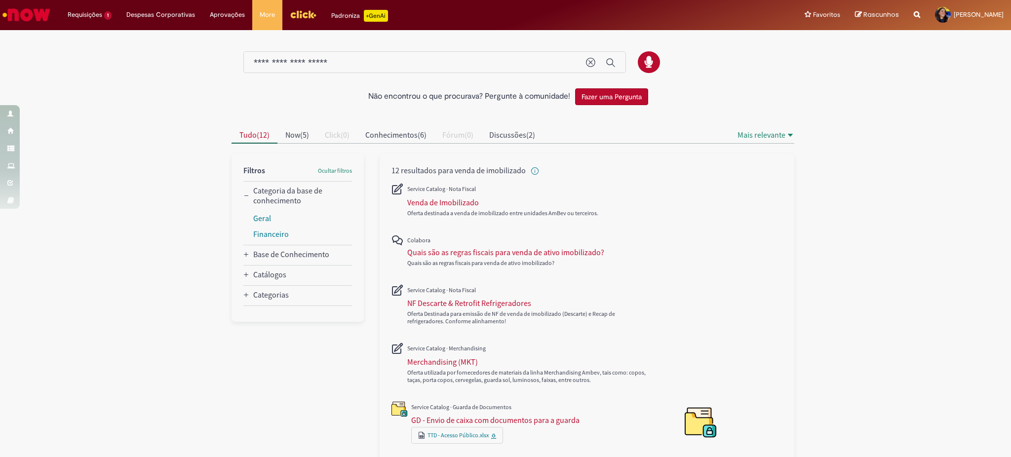 The height and width of the screenshot is (457, 1011). Describe the element at coordinates (612, 97) in the screenshot. I see `button: Fazer uma Pergunta` at that location.